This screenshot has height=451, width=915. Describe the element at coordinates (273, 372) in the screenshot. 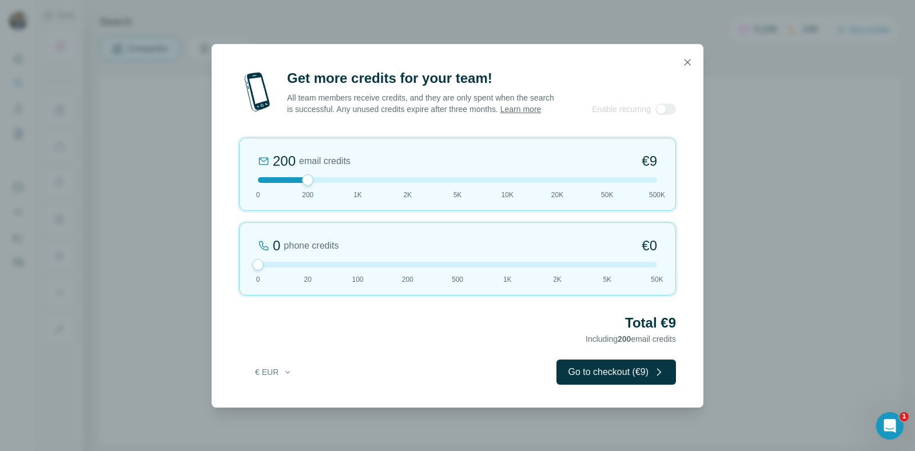

I see `button: € EUR` at that location.